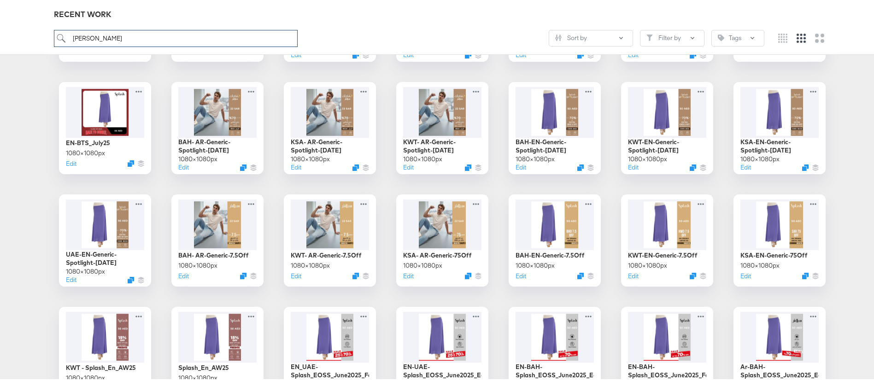 This screenshot has height=381, width=874. What do you see at coordinates (559, 35) in the screenshot?
I see `svg: Sliders` at bounding box center [559, 35].